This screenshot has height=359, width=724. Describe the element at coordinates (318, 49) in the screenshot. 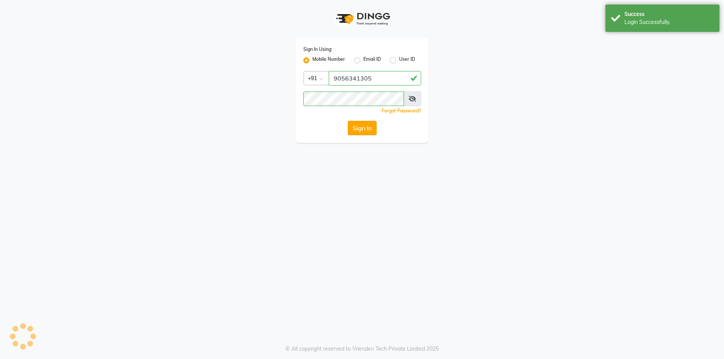

I see `label: Sign In Using:` at that location.